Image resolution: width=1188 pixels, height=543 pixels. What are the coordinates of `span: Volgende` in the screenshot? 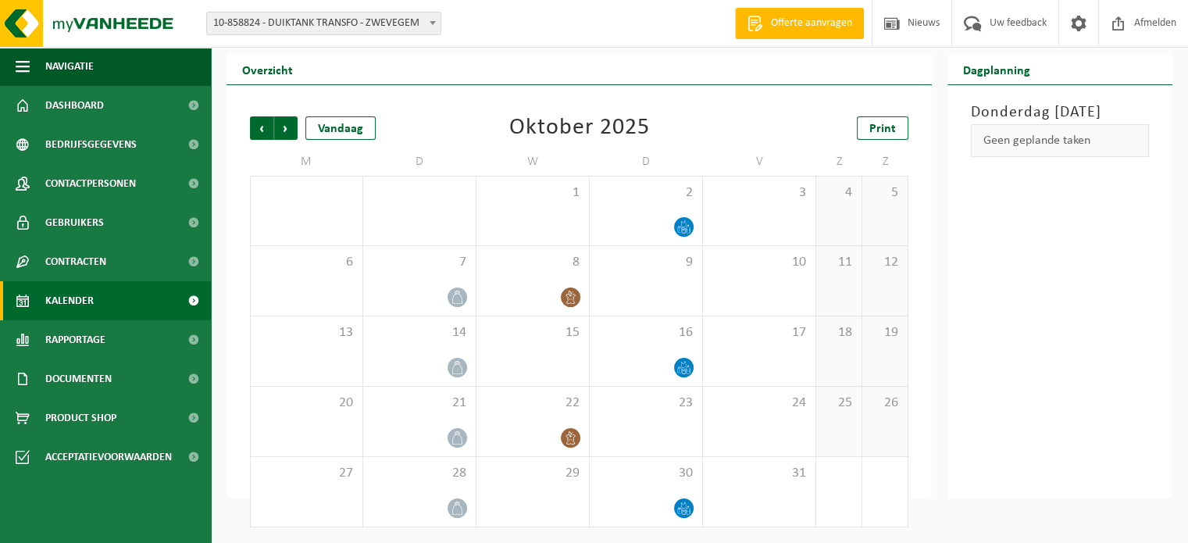 It's located at (286, 128).